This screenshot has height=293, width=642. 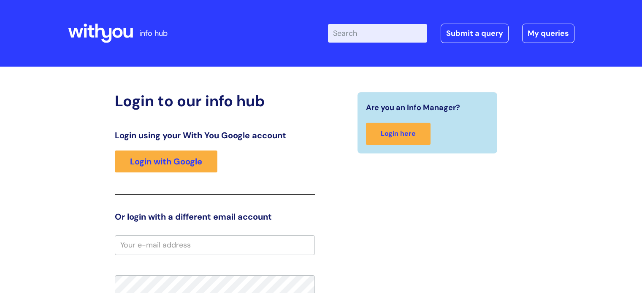 I want to click on span: Are you an Info Manager?, so click(x=413, y=108).